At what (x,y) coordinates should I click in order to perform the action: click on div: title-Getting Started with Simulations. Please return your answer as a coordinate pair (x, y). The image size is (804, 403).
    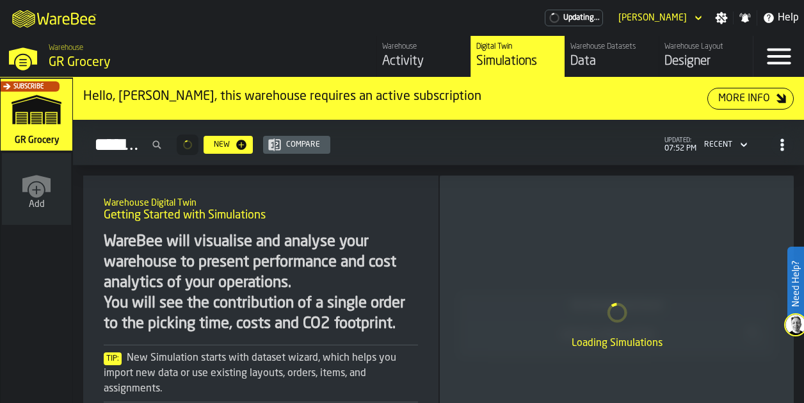
    Looking at the image, I should click on (261, 209).